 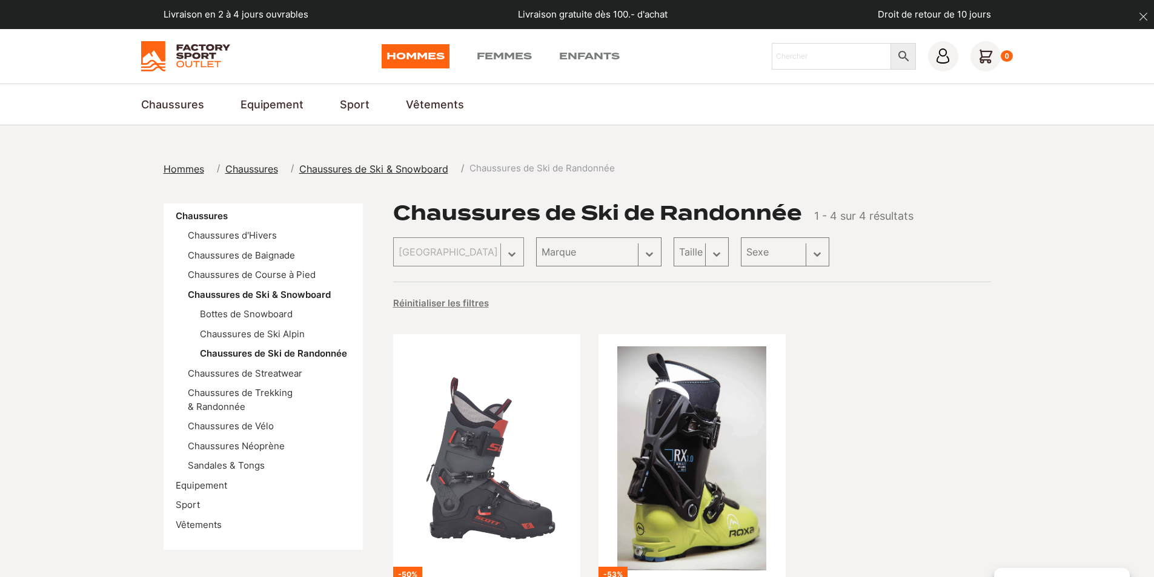 What do you see at coordinates (831, 56) in the screenshot?
I see `input: Chercher` at bounding box center [831, 56].